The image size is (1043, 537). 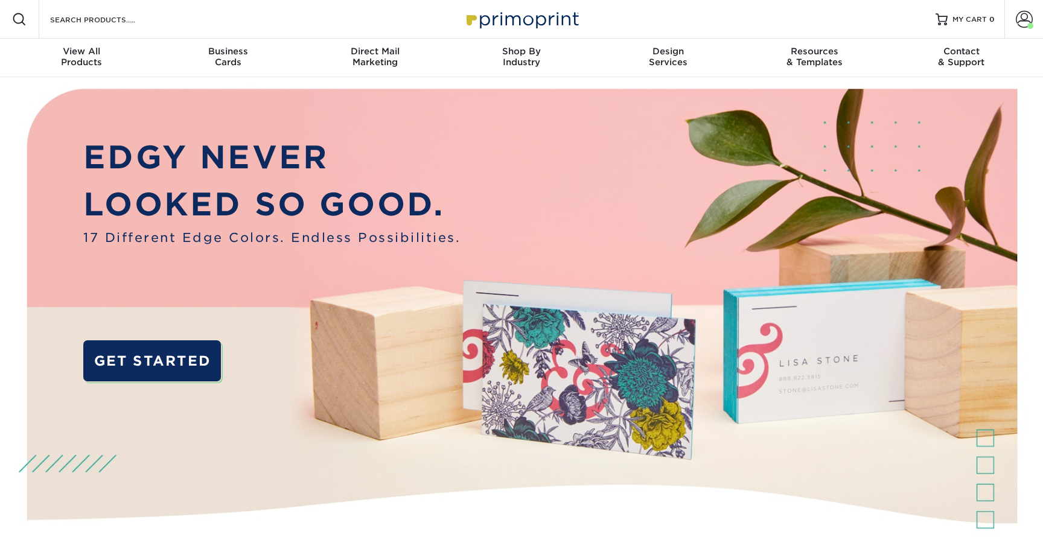 I want to click on div: & Templates, so click(x=814, y=57).